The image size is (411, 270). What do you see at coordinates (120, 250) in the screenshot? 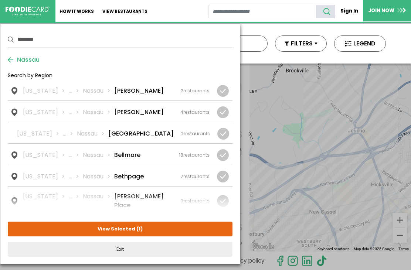
I see `button: Exit` at bounding box center [120, 250].